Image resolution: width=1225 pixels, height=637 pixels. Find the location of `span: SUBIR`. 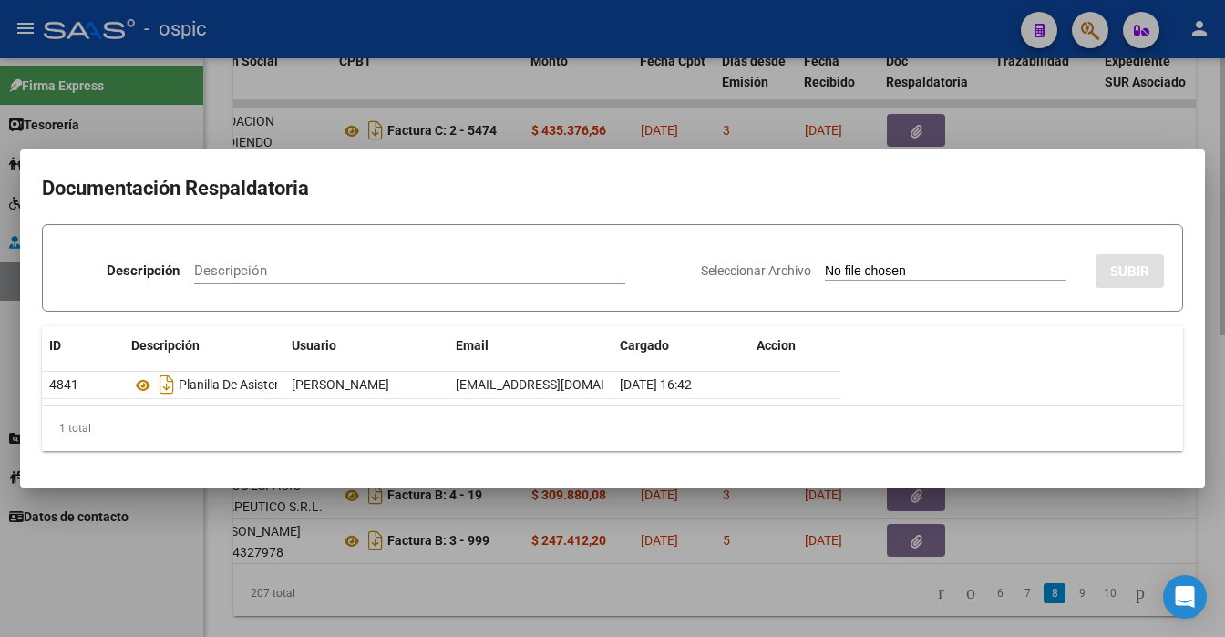

span: SUBIR is located at coordinates (1130, 272).